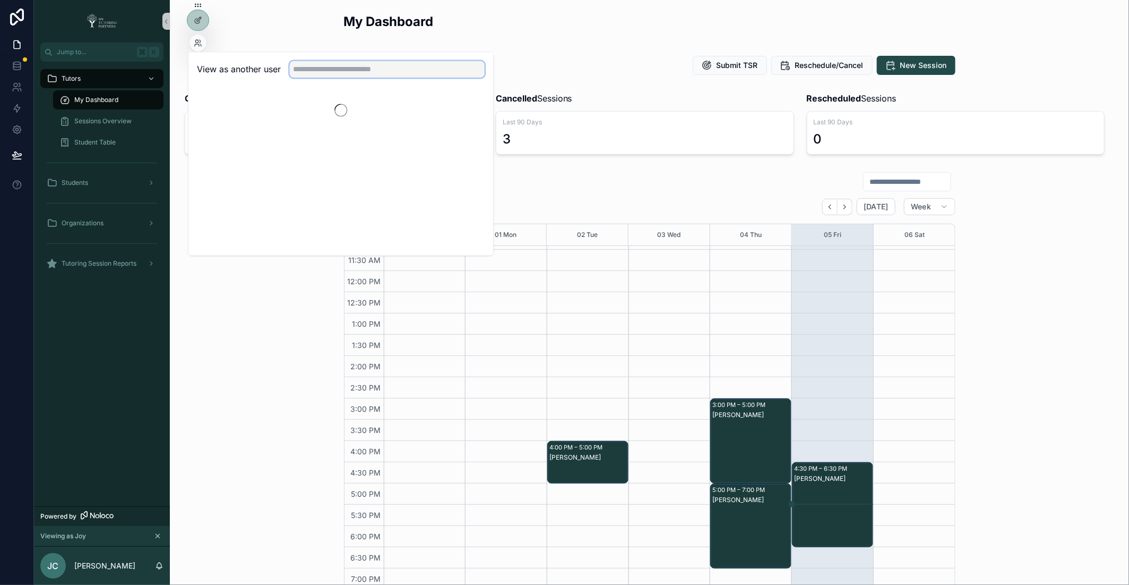 This screenshot has width=1129, height=585. What do you see at coordinates (751, 235) in the screenshot?
I see `div: 04 Thu` at bounding box center [751, 235].